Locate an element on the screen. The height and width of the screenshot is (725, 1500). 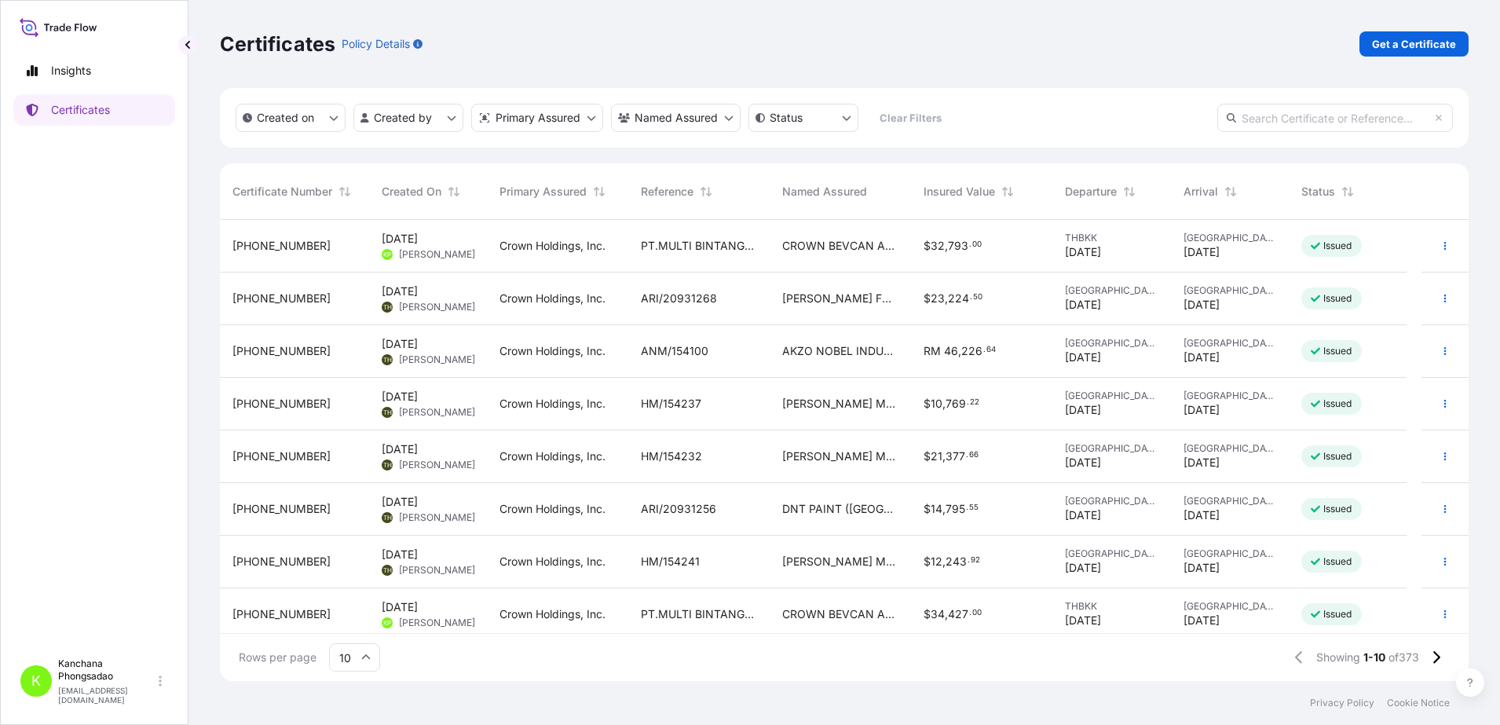
p: Policy Details is located at coordinates (375, 44).